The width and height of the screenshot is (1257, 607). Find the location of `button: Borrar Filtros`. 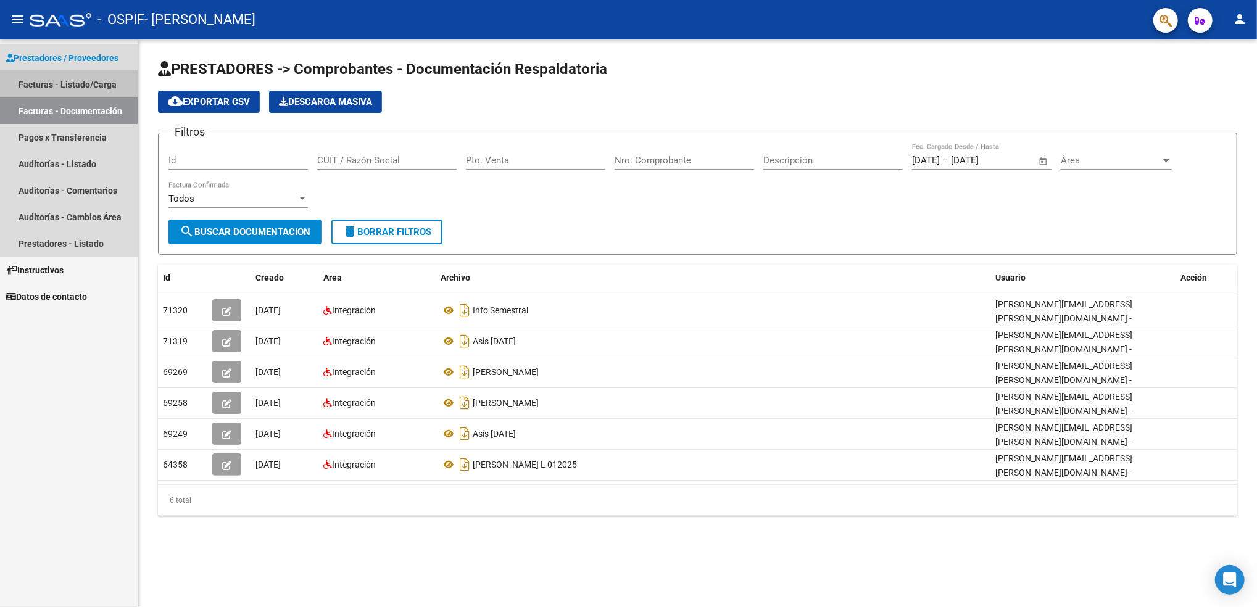

button: Borrar Filtros is located at coordinates (387, 232).